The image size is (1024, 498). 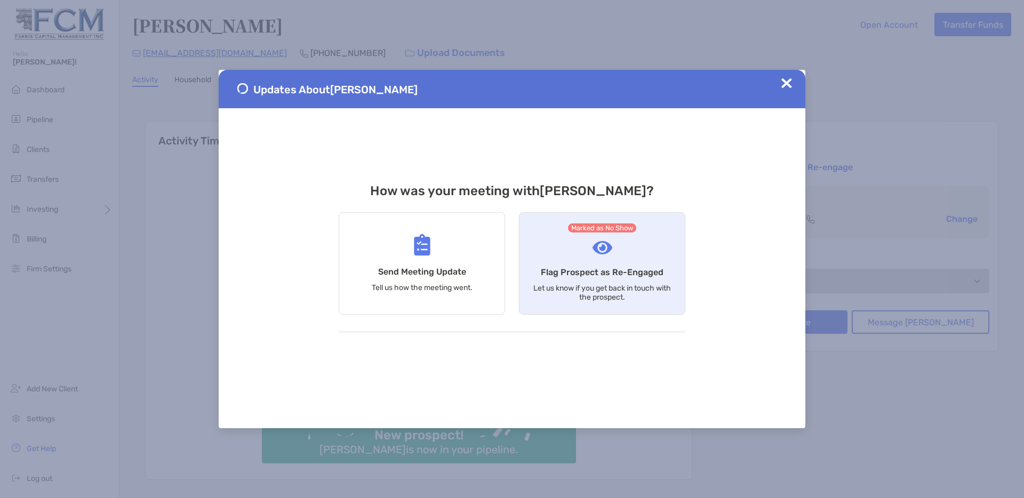 I want to click on img: Send Meeting Update 1, so click(x=243, y=89).